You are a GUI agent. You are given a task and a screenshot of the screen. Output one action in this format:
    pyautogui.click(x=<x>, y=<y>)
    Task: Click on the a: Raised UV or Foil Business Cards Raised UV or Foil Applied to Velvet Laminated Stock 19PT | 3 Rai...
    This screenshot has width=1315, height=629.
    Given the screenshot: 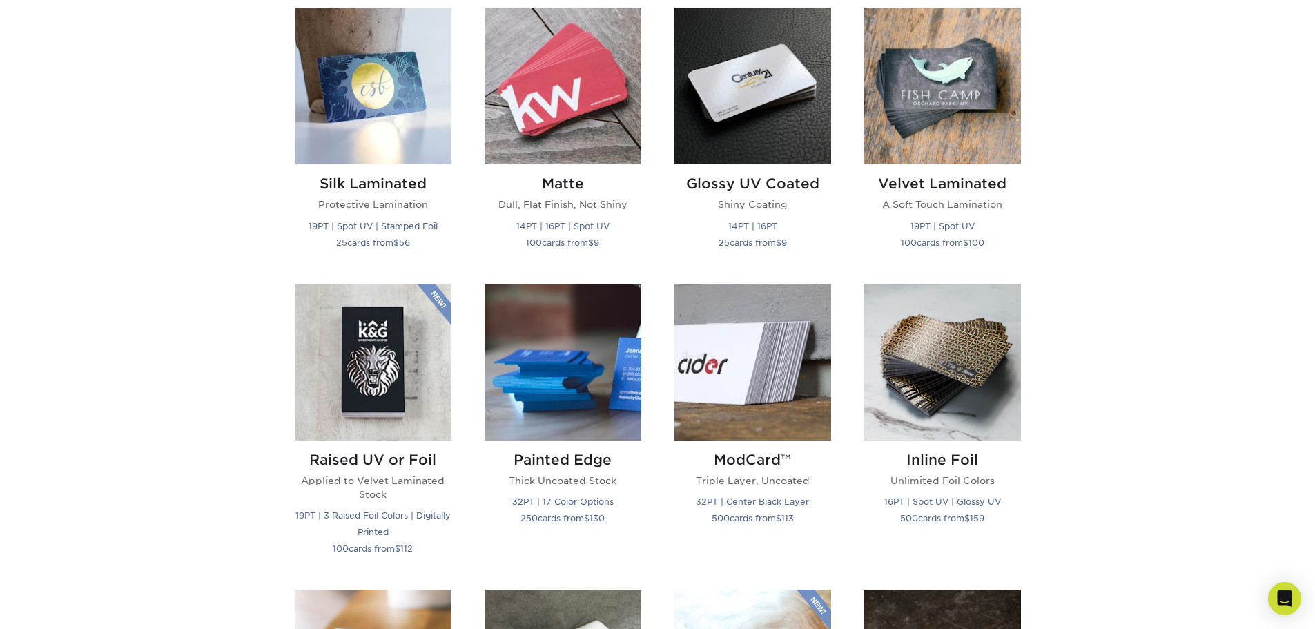 What is the action you would take?
    pyautogui.click(x=373, y=429)
    